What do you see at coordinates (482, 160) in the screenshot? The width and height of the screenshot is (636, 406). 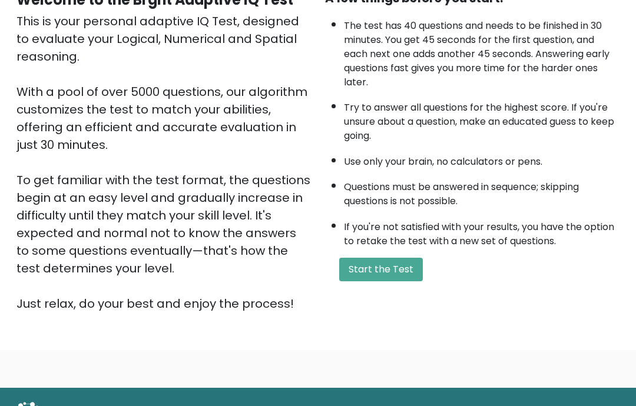 I see `li: Use only your brain, no calculators or pens.` at bounding box center [482, 160].